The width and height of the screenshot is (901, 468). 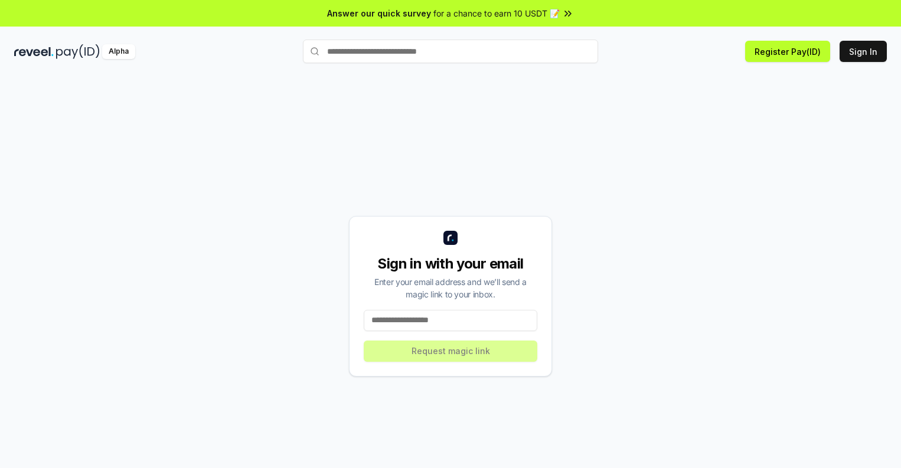 What do you see at coordinates (788, 51) in the screenshot?
I see `button: Register Pay(ID)` at bounding box center [788, 51].